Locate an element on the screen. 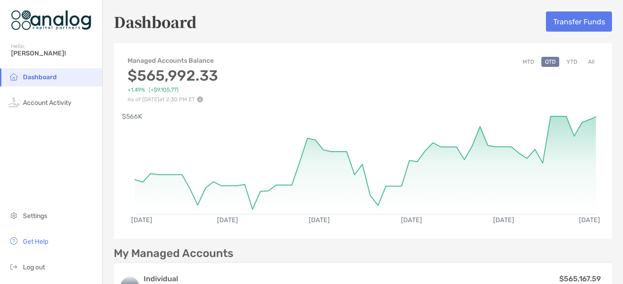 This screenshot has height=284, width=623. p: My Managed Accounts is located at coordinates (173, 254).